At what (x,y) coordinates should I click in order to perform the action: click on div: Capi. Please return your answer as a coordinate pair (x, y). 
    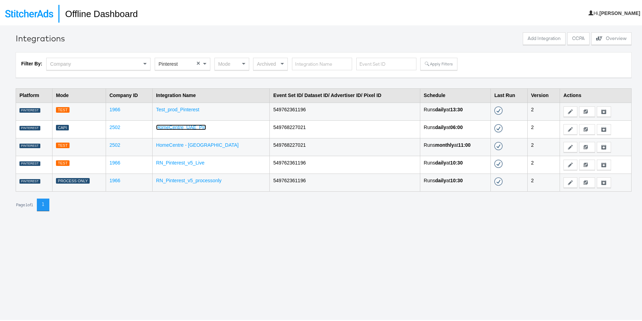
    Looking at the image, I should click on (62, 126).